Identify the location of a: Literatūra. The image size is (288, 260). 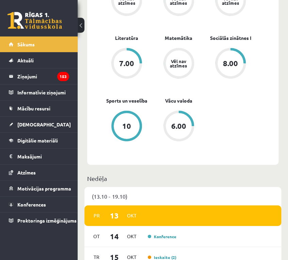
(127, 38).